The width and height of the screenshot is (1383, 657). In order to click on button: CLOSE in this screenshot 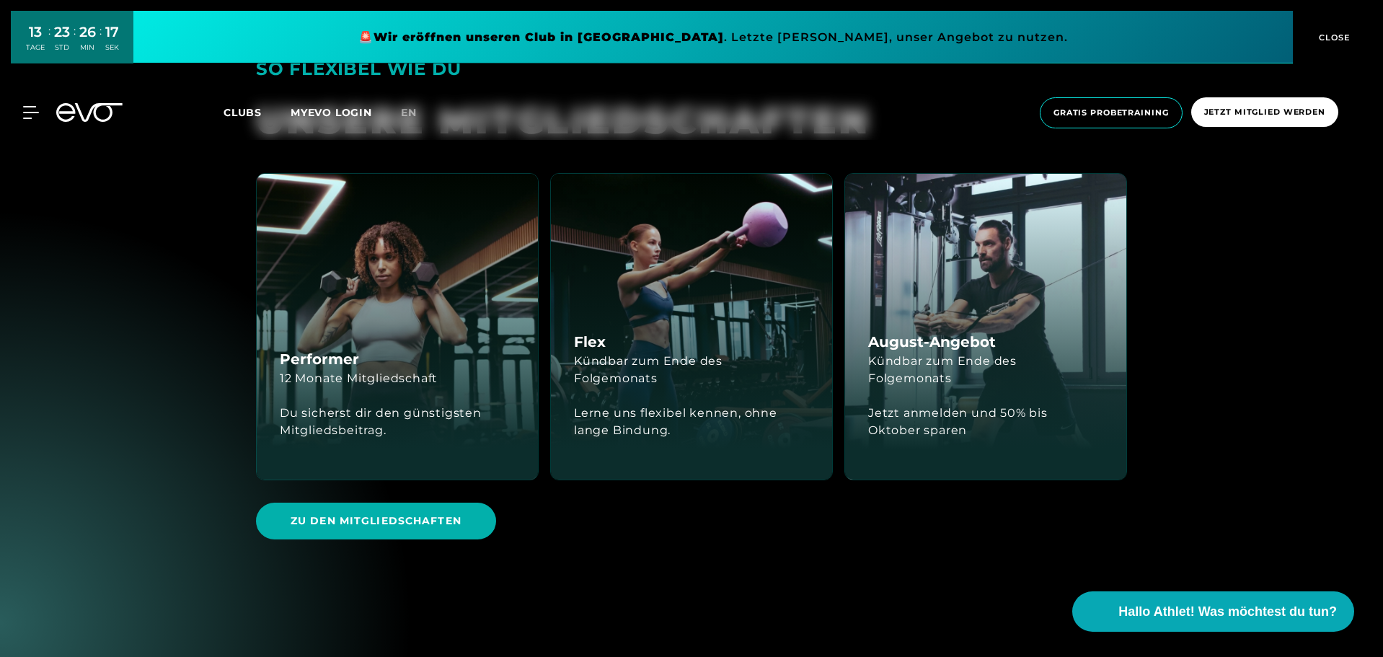, I will do `click(1332, 37)`.